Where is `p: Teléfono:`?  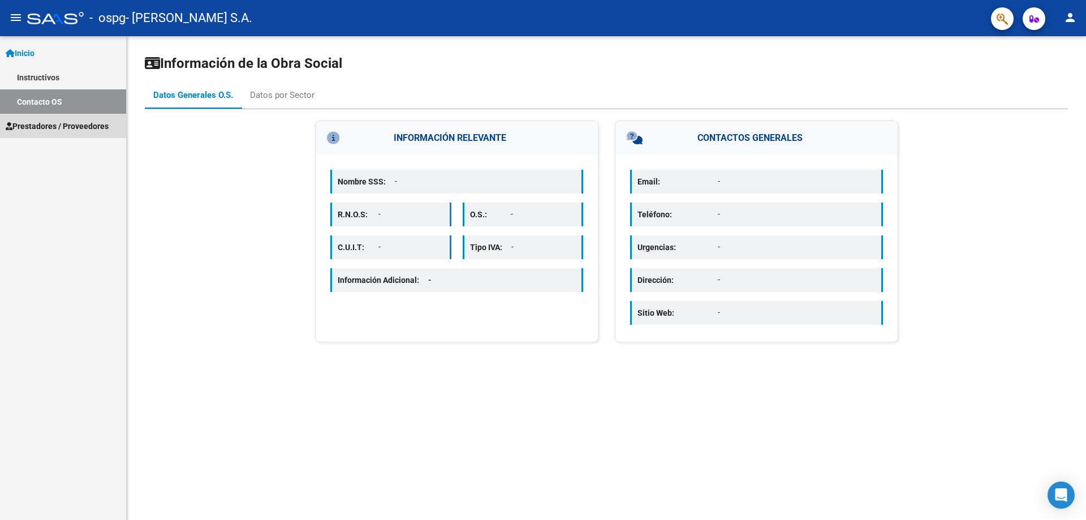
p: Teléfono: is located at coordinates (678, 214).